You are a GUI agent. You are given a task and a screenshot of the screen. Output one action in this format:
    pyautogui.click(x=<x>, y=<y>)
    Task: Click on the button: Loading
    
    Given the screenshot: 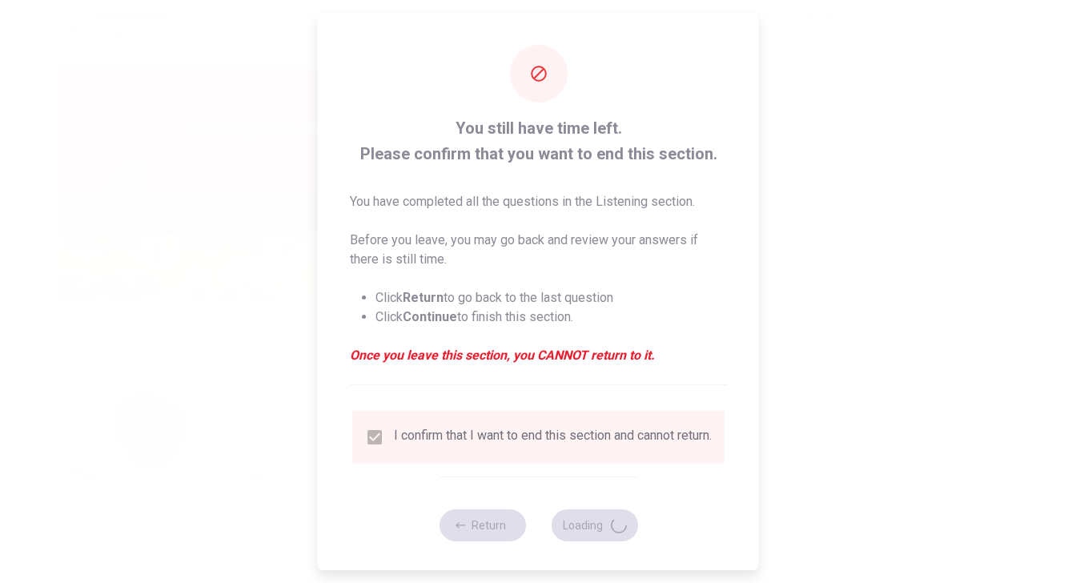 What is the action you would take?
    pyautogui.click(x=594, y=525)
    